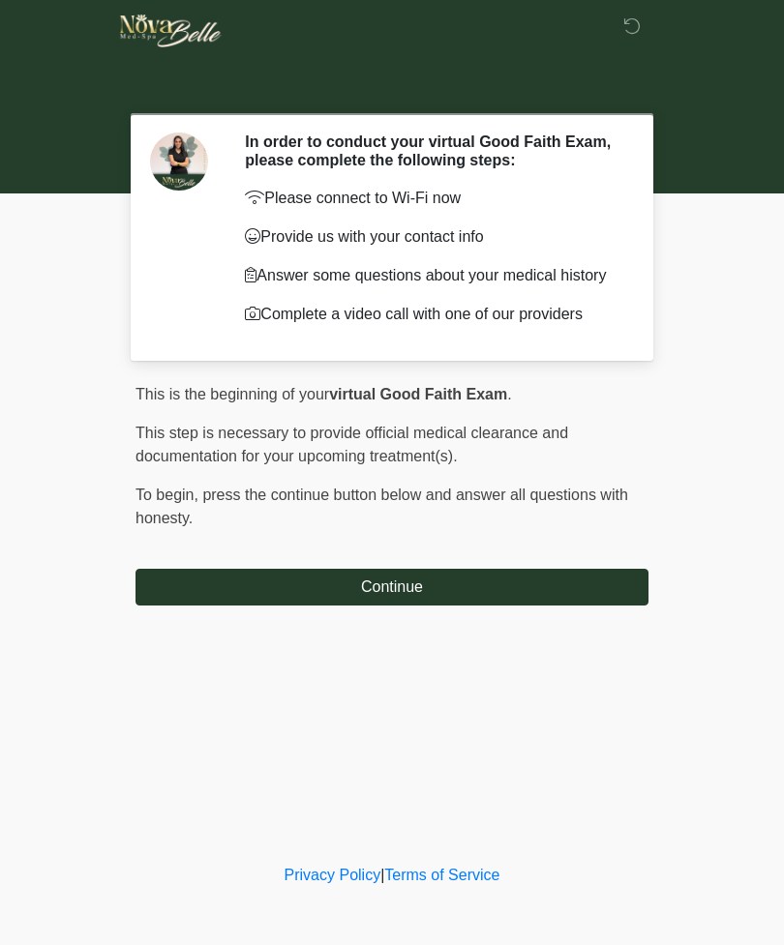  Describe the element at coordinates (351, 444) in the screenshot. I see `span: This step is necessary to provide official medical clearance and documentation for your upcoming ...` at that location.